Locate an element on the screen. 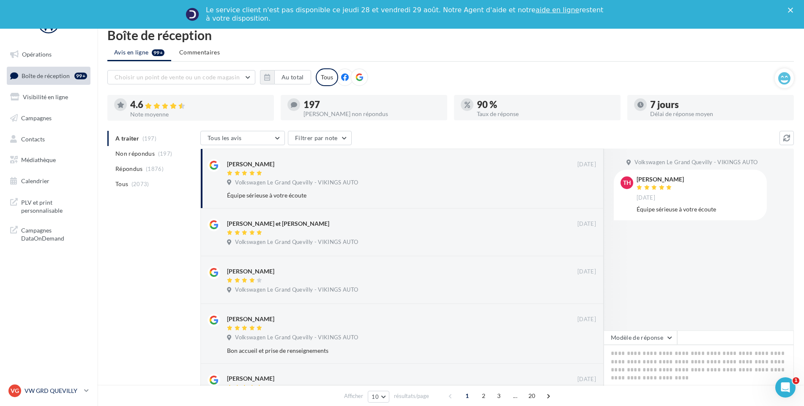 The image size is (804, 406). a: Boîte de réception99+ is located at coordinates (49, 76).